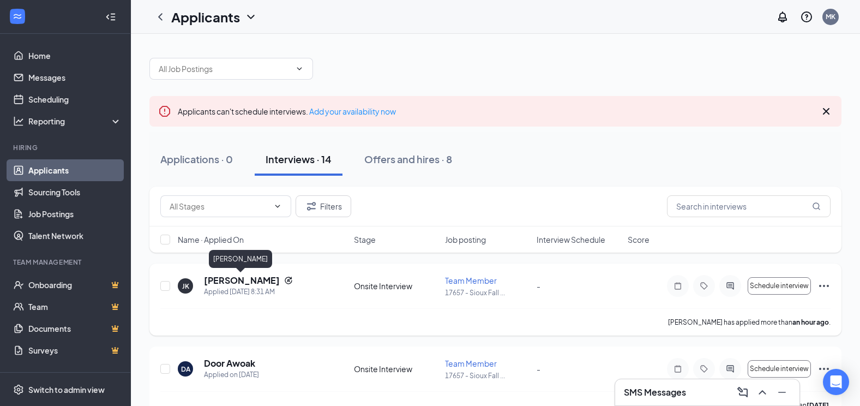 This screenshot has height=406, width=860. Describe the element at coordinates (806, 17) in the screenshot. I see `svg: QuestionInfo` at that location.